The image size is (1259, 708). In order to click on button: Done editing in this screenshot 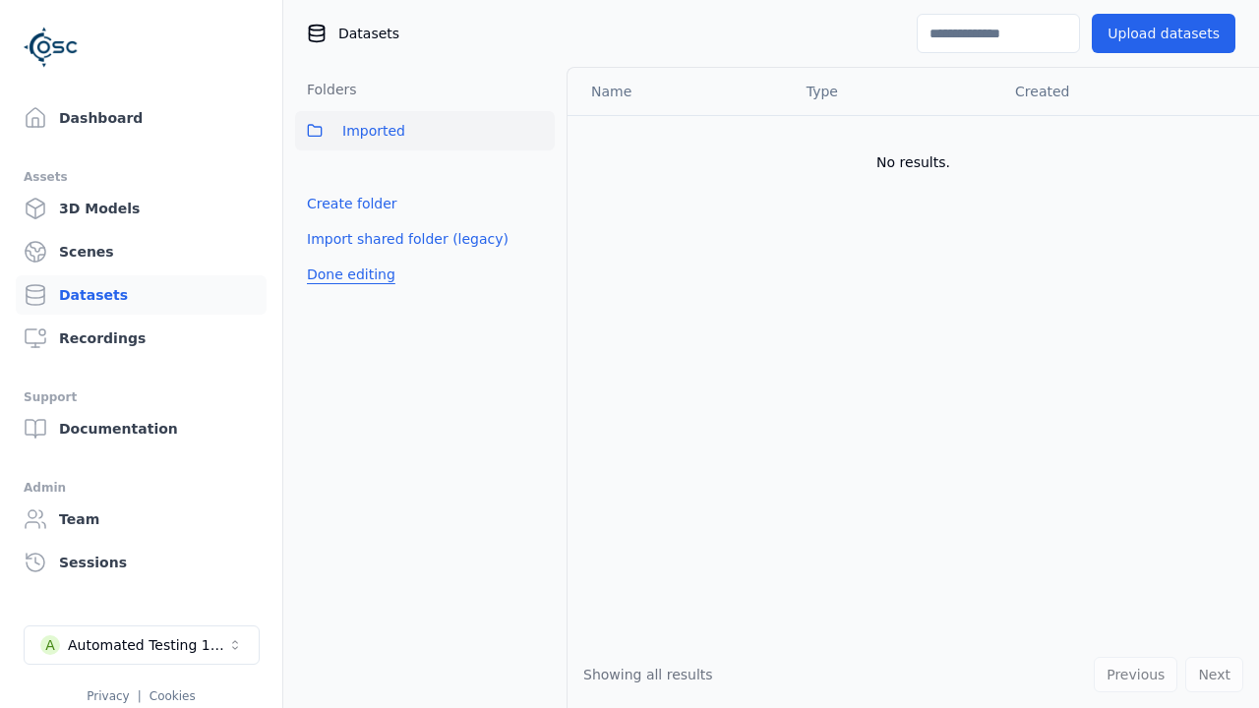, I will do `click(351, 274)`.